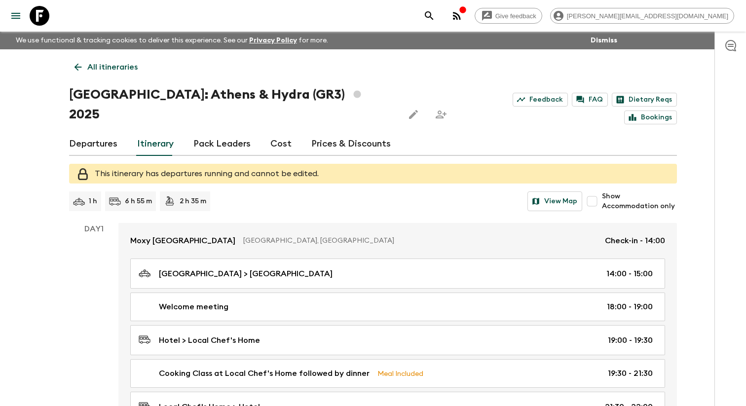 Image resolution: width=746 pixels, height=406 pixels. I want to click on p: Meal Included, so click(400, 374).